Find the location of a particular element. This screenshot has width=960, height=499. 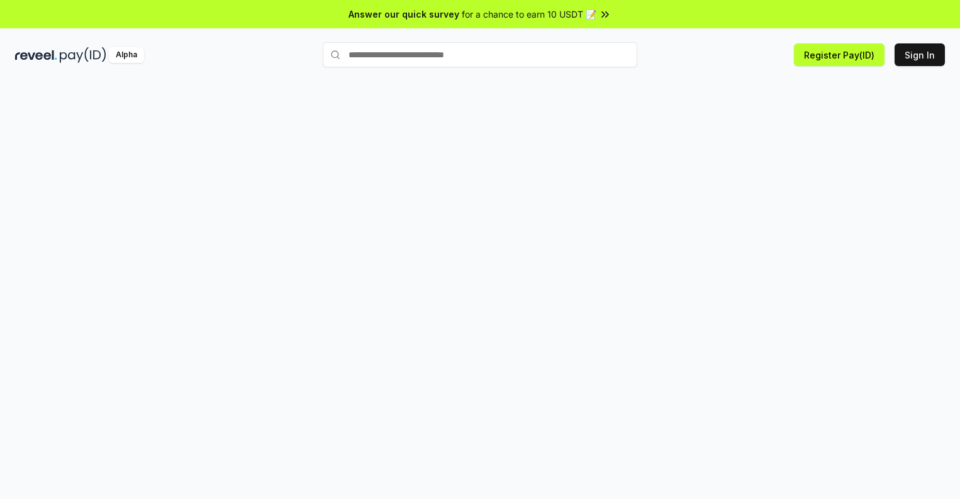

span: for a chance to earn 10 USDT 📝 is located at coordinates (529, 14).